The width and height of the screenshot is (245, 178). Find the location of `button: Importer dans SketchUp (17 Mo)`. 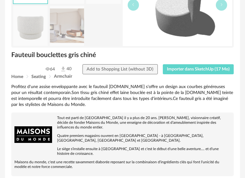

button: Importer dans SketchUp (17 Mo) is located at coordinates (198, 69).